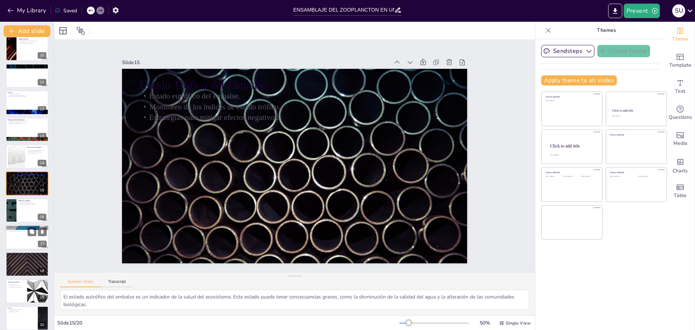 The width and height of the screenshot is (695, 330). What do you see at coordinates (27, 122) in the screenshot?
I see `p: Indicador de la calidad del agua.` at bounding box center [27, 122].